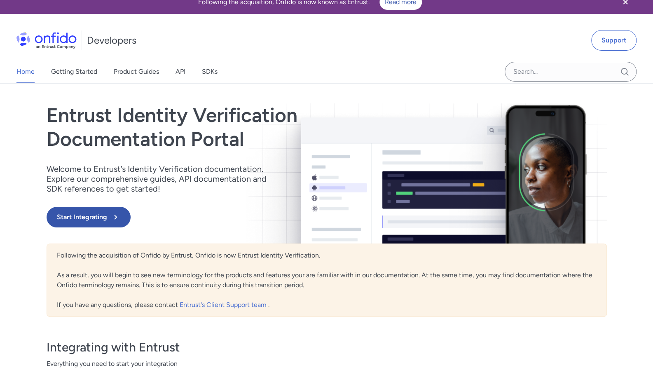 This screenshot has width=653, height=370. Describe the element at coordinates (614, 40) in the screenshot. I see `a: Support` at that location.